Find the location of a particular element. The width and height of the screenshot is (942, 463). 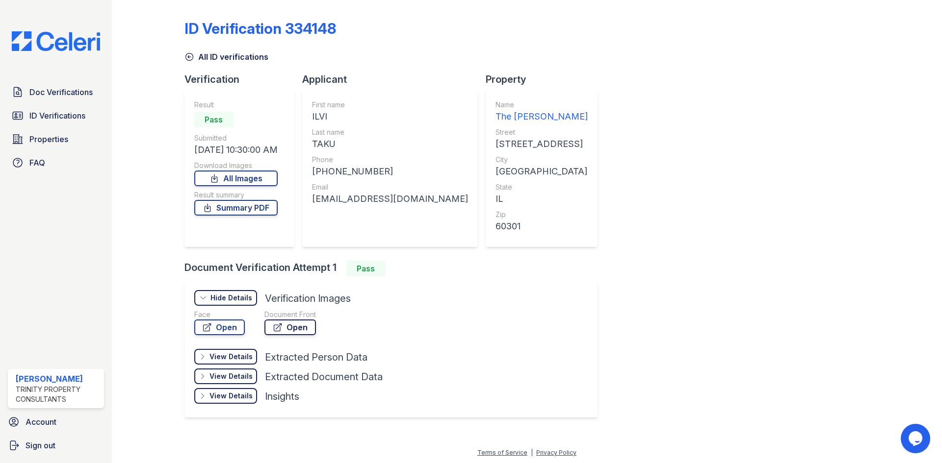

div: Face is located at coordinates (219, 315).